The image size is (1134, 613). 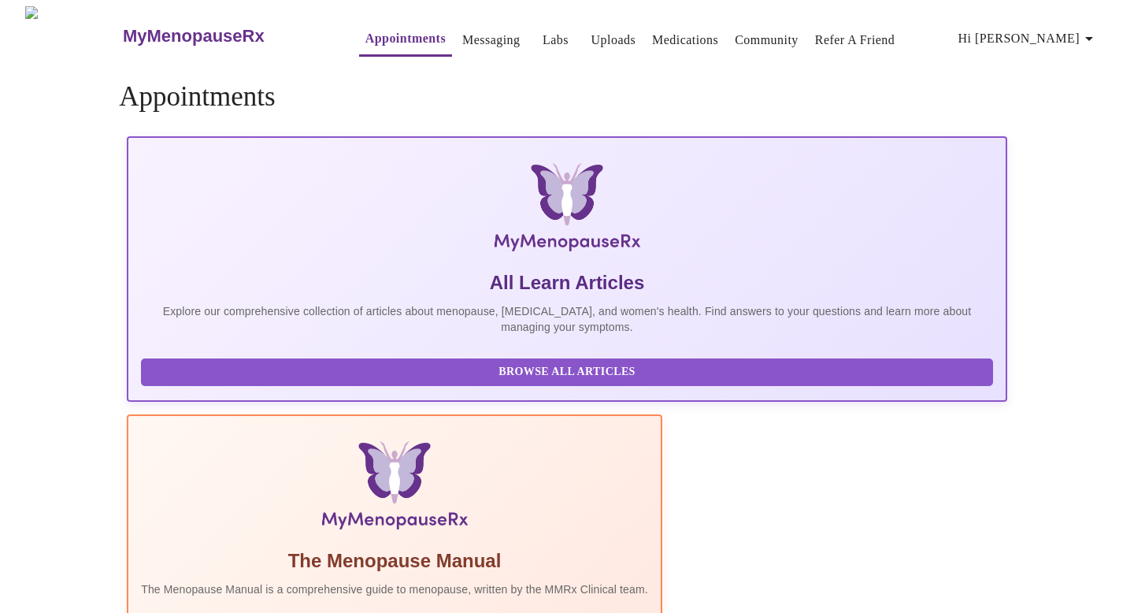 I want to click on h5: The Menopause Manual, so click(x=395, y=561).